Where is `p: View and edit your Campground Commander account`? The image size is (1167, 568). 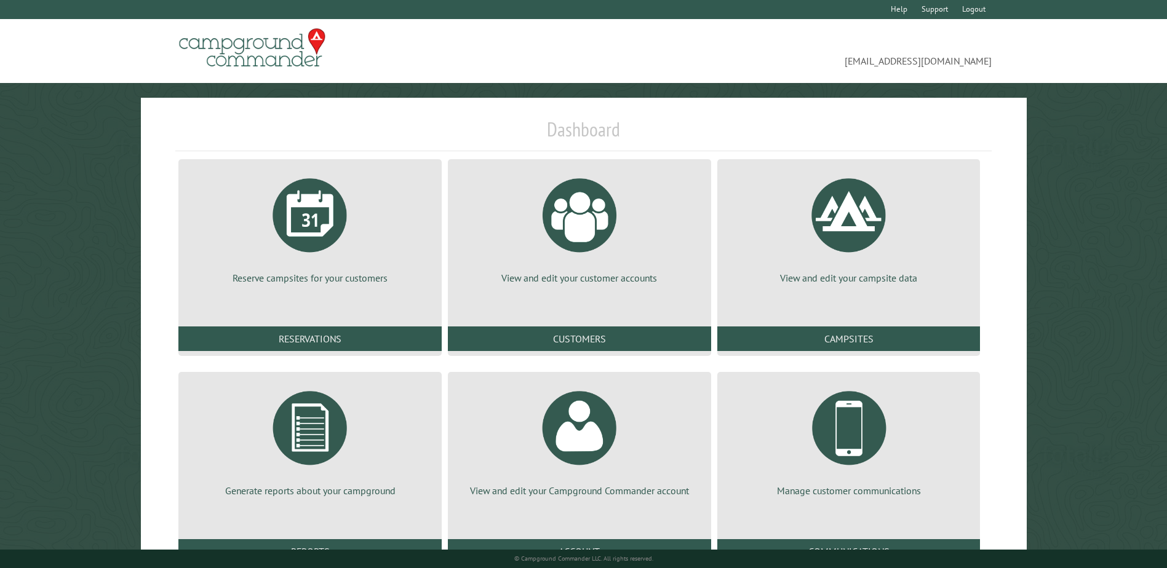
p: View and edit your Campground Commander account is located at coordinates (579, 491).